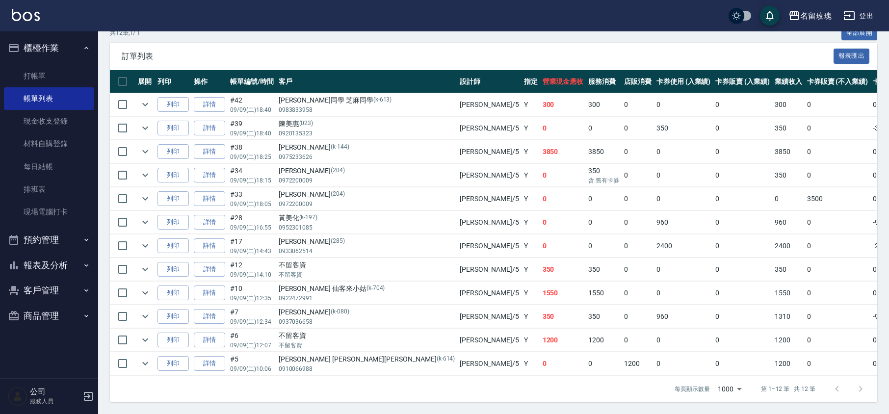 This screenshot has width=889, height=414. Describe the element at coordinates (252, 246) in the screenshot. I see `td: #17` at that location.